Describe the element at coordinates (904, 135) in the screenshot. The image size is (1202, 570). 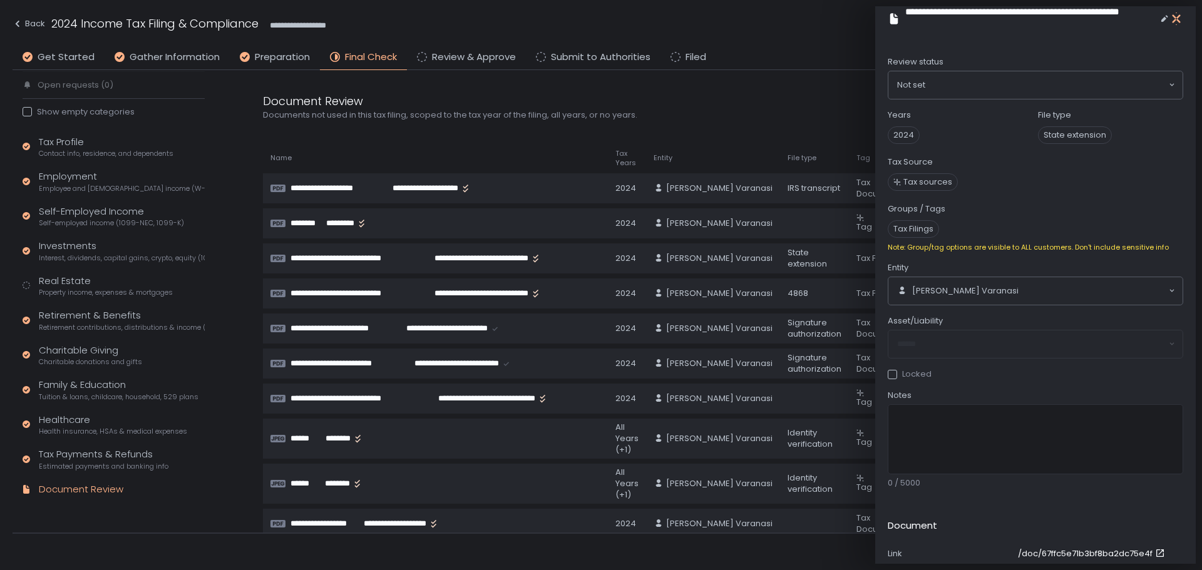
I see `span: 2024` at that location.